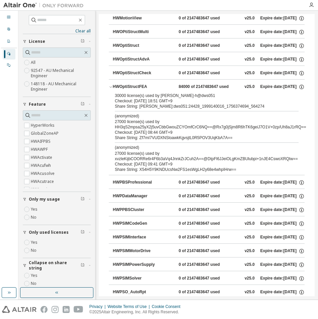 Image resolution: width=318 pixels, height=319 pixels. Describe the element at coordinates (143, 60) in the screenshot. I see `div: HWOptiStructAdvA` at that location.